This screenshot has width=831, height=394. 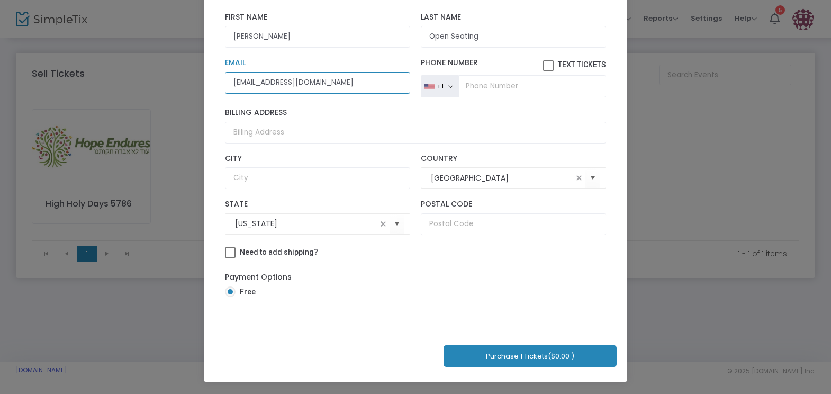 What do you see at coordinates (514, 37) in the screenshot?
I see `input: Last Name` at bounding box center [514, 37].